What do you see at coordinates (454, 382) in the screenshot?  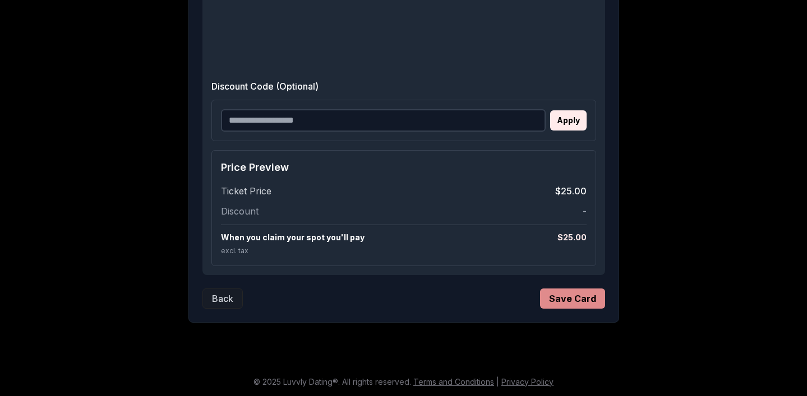 I see `a: Terms and Conditions` at bounding box center [454, 382].